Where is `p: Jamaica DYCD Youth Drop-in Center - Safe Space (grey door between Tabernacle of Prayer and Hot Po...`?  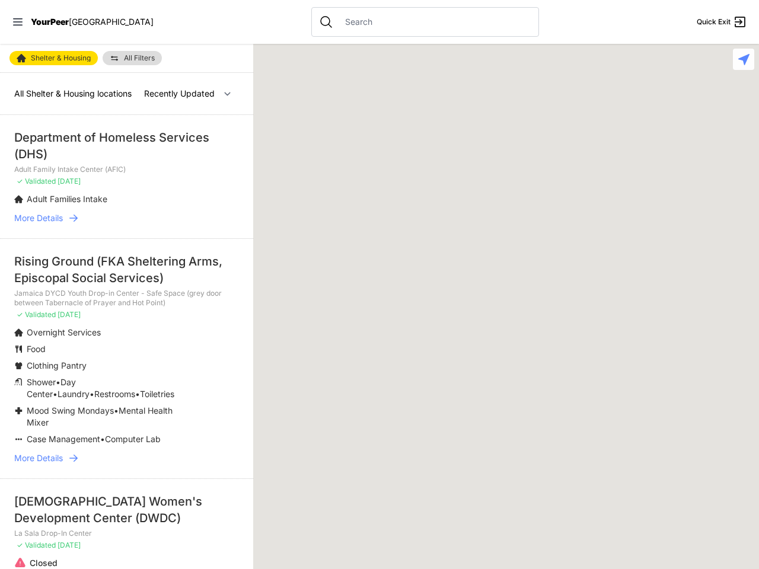
p: Jamaica DYCD Youth Drop-in Center - Safe Space (grey door between Tabernacle of Prayer and Hot Po... is located at coordinates (126, 298).